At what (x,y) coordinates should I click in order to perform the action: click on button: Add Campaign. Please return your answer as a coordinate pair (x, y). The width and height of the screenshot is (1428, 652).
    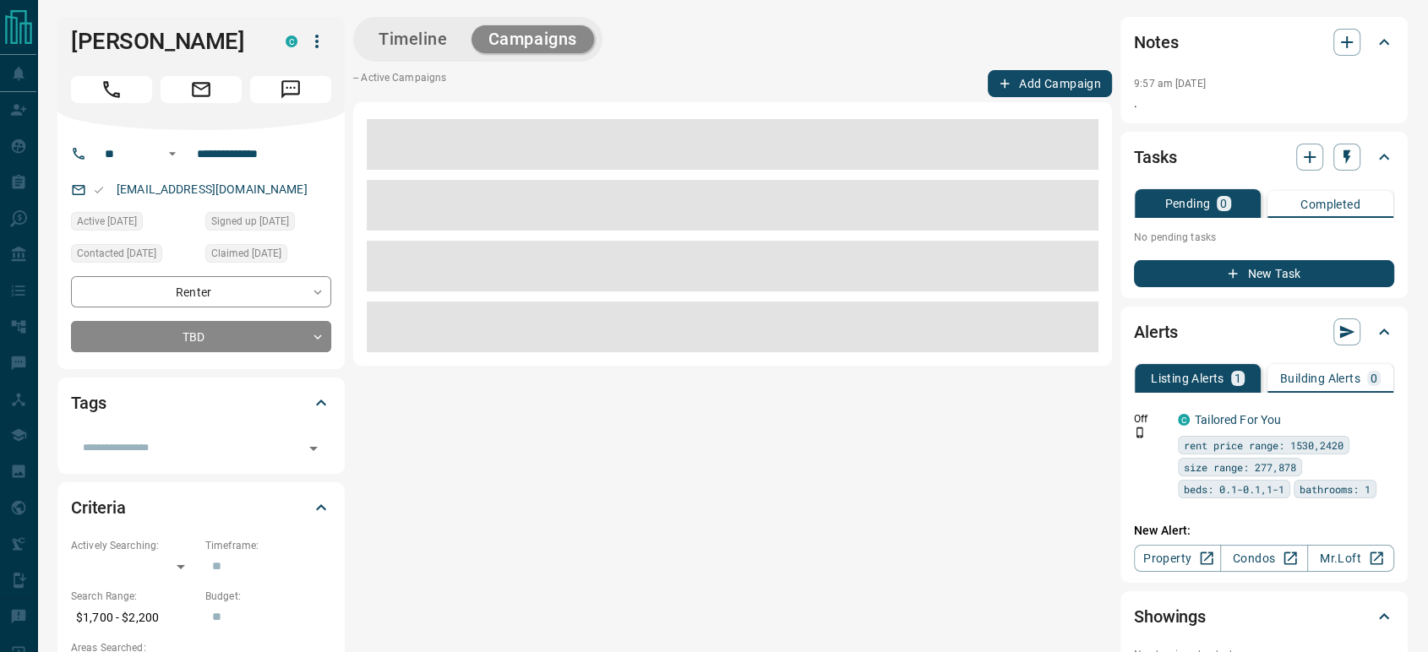
    Looking at the image, I should click on (1049, 84).